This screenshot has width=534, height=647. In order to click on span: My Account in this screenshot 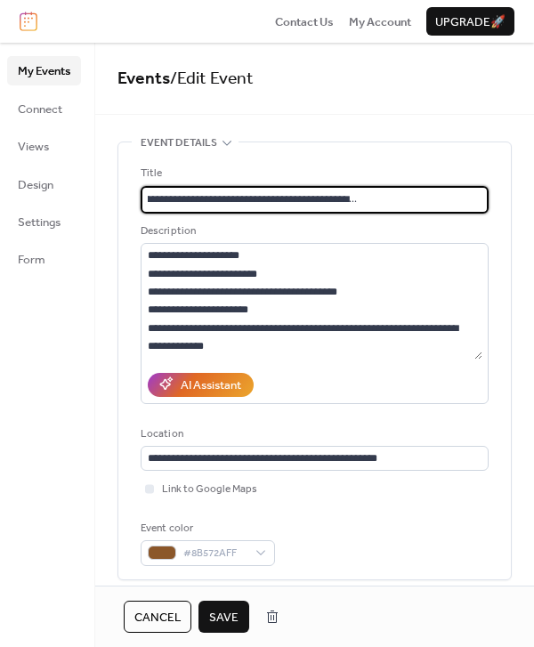, I will do `click(380, 22)`.